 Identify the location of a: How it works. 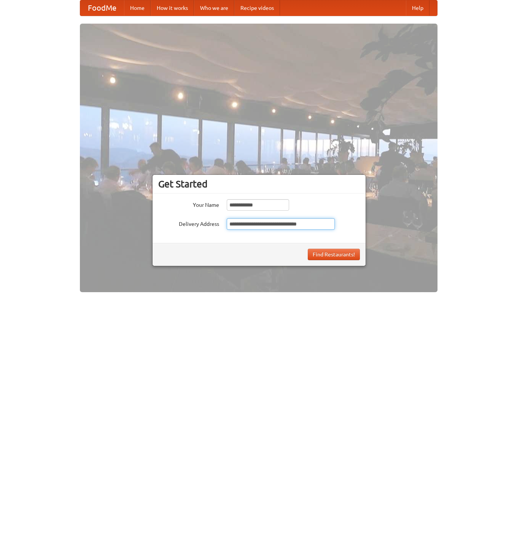
(172, 8).